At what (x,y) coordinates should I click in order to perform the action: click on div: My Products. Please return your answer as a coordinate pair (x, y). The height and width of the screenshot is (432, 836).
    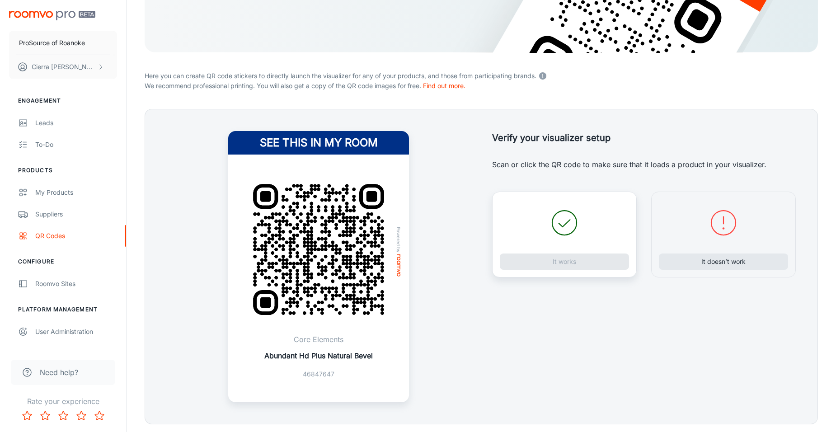
    Looking at the image, I should click on (76, 193).